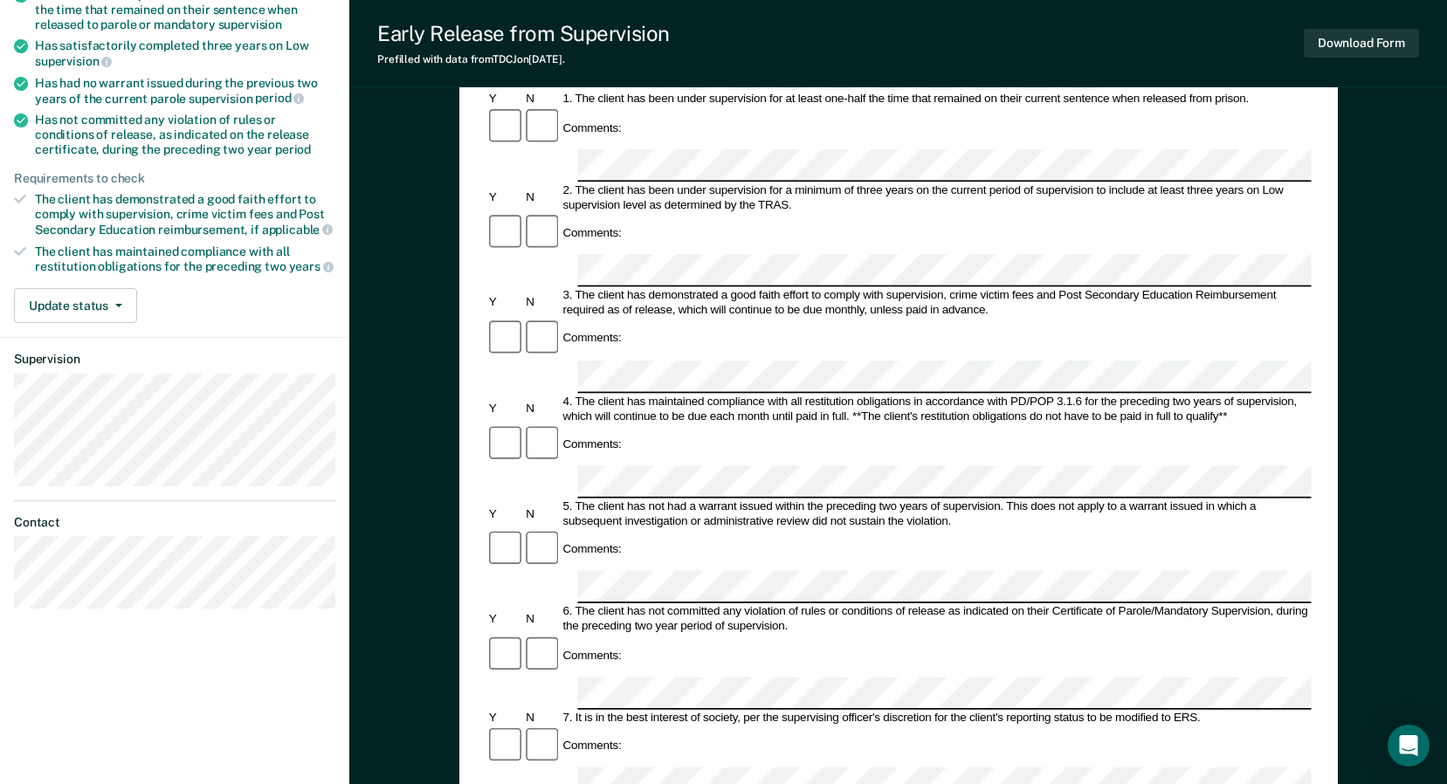  Describe the element at coordinates (523, 33) in the screenshot. I see `div: Early Release from Supervision` at that location.